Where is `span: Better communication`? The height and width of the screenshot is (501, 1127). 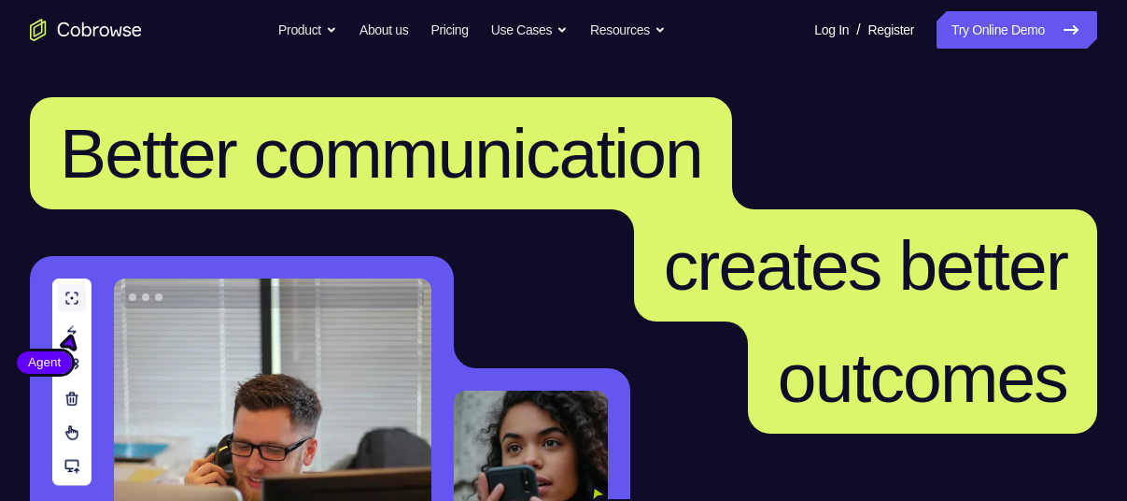 span: Better communication is located at coordinates (381, 153).